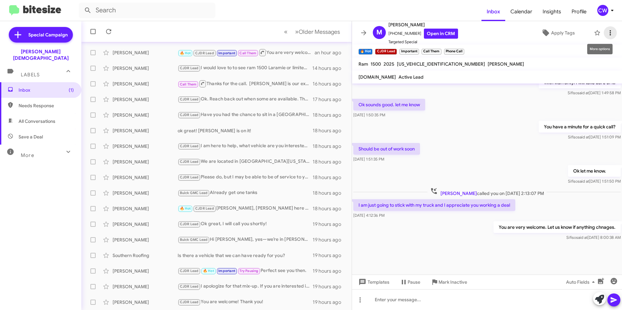 The width and height of the screenshot is (622, 310). Describe the element at coordinates (600, 49) in the screenshot. I see `div: More options` at that location.